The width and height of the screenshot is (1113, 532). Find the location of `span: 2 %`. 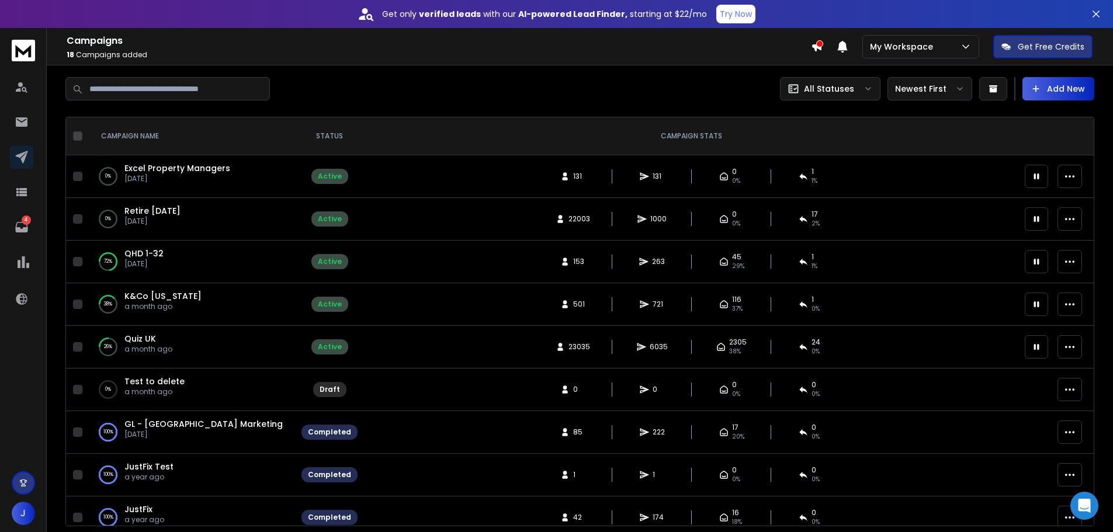

span: 2 % is located at coordinates (815, 224).